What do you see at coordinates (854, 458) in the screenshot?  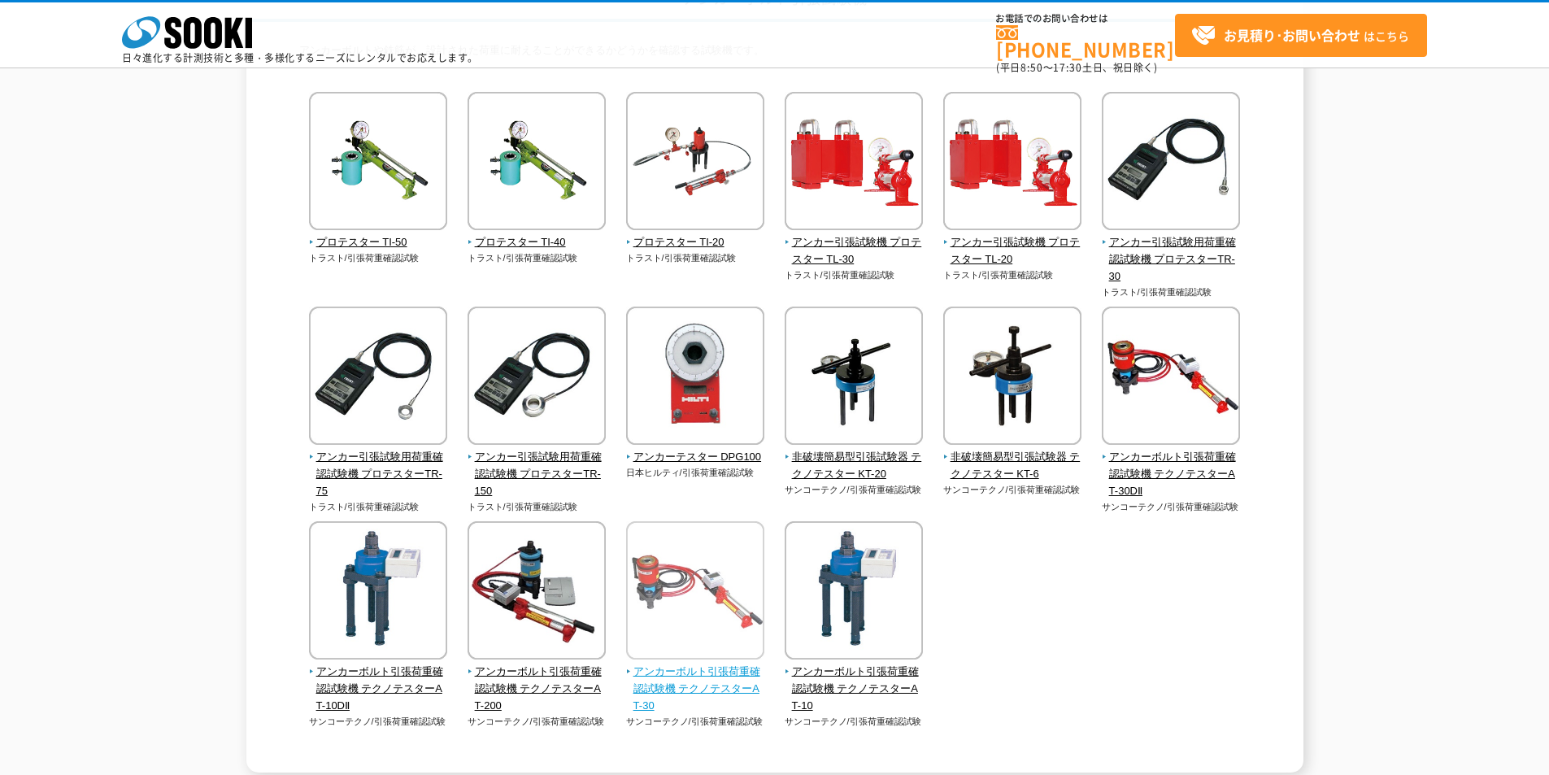 I see `a: 非破壊簡易型引張試験器 テクノテスター KT-20` at bounding box center [854, 458].